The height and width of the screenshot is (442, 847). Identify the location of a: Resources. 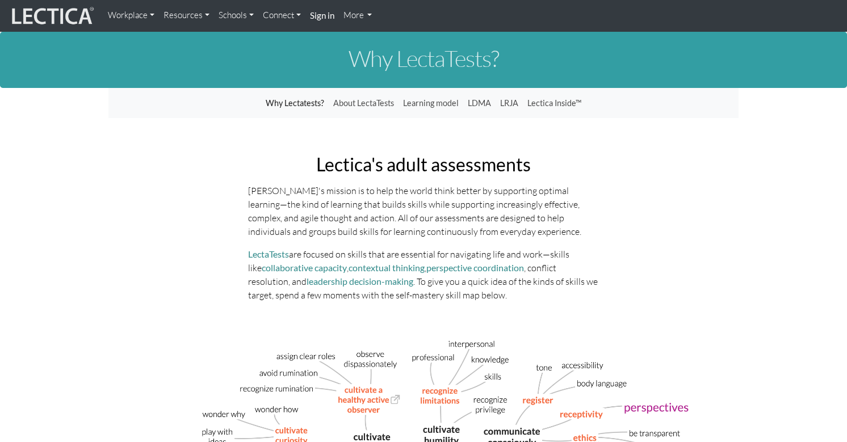
(186, 15).